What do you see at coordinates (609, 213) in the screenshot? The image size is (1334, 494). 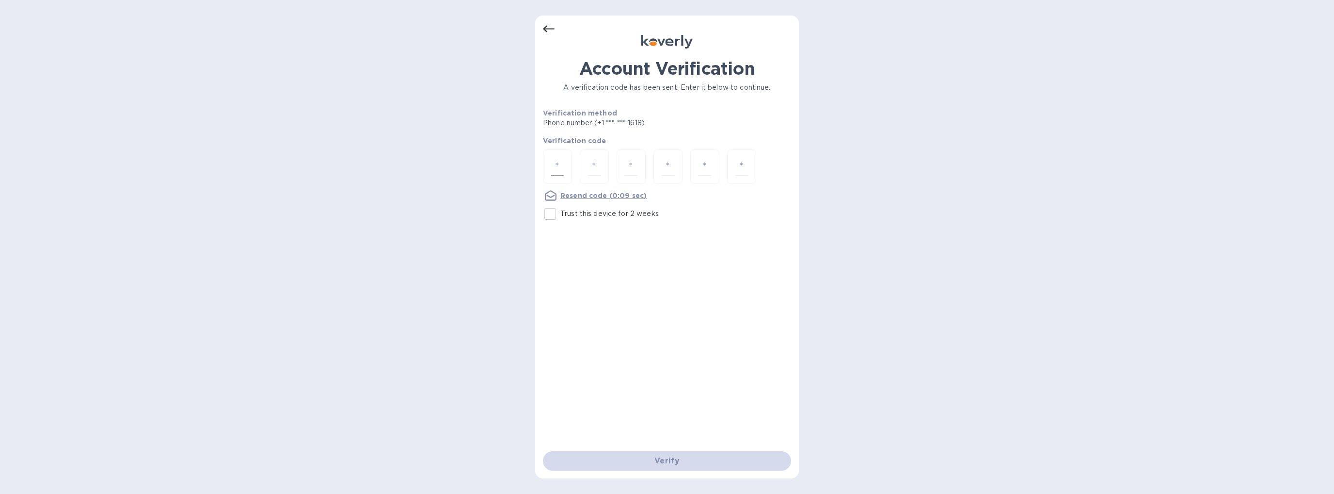 I see `p: Trust this device for 2 weeks` at bounding box center [609, 213].